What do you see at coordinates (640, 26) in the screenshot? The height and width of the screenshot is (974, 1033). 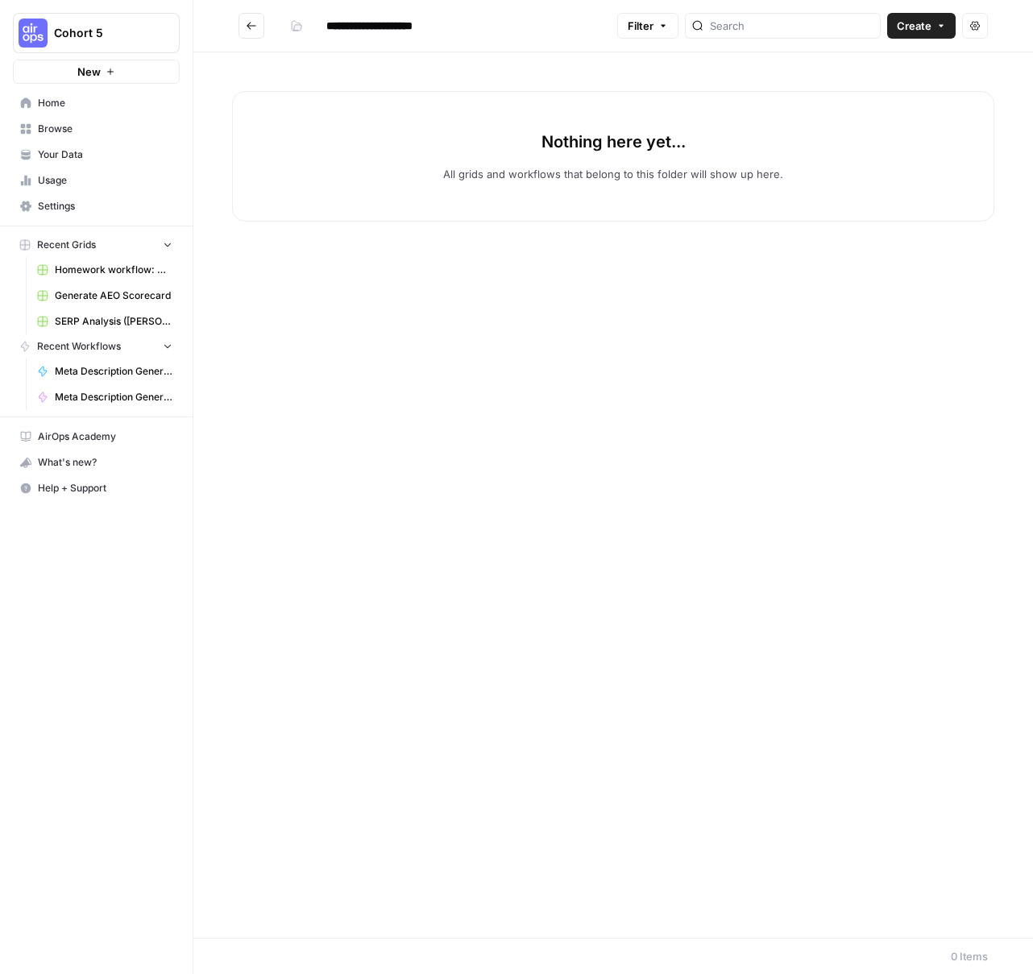 I see `span: Filter` at bounding box center [640, 26].